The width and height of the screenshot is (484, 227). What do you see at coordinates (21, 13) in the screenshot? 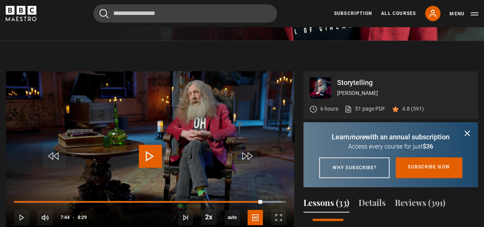
I see `a: BBC Maestro` at bounding box center [21, 13].